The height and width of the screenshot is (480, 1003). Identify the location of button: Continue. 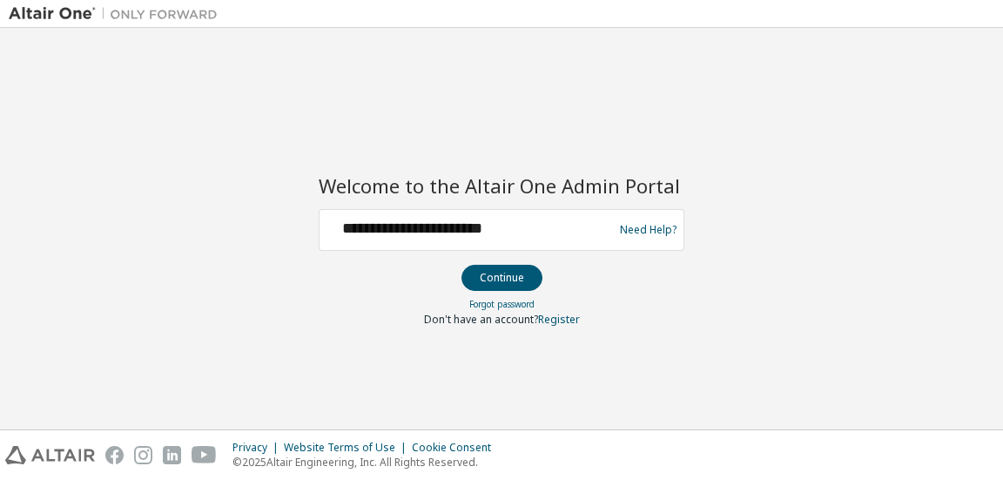
(502, 278).